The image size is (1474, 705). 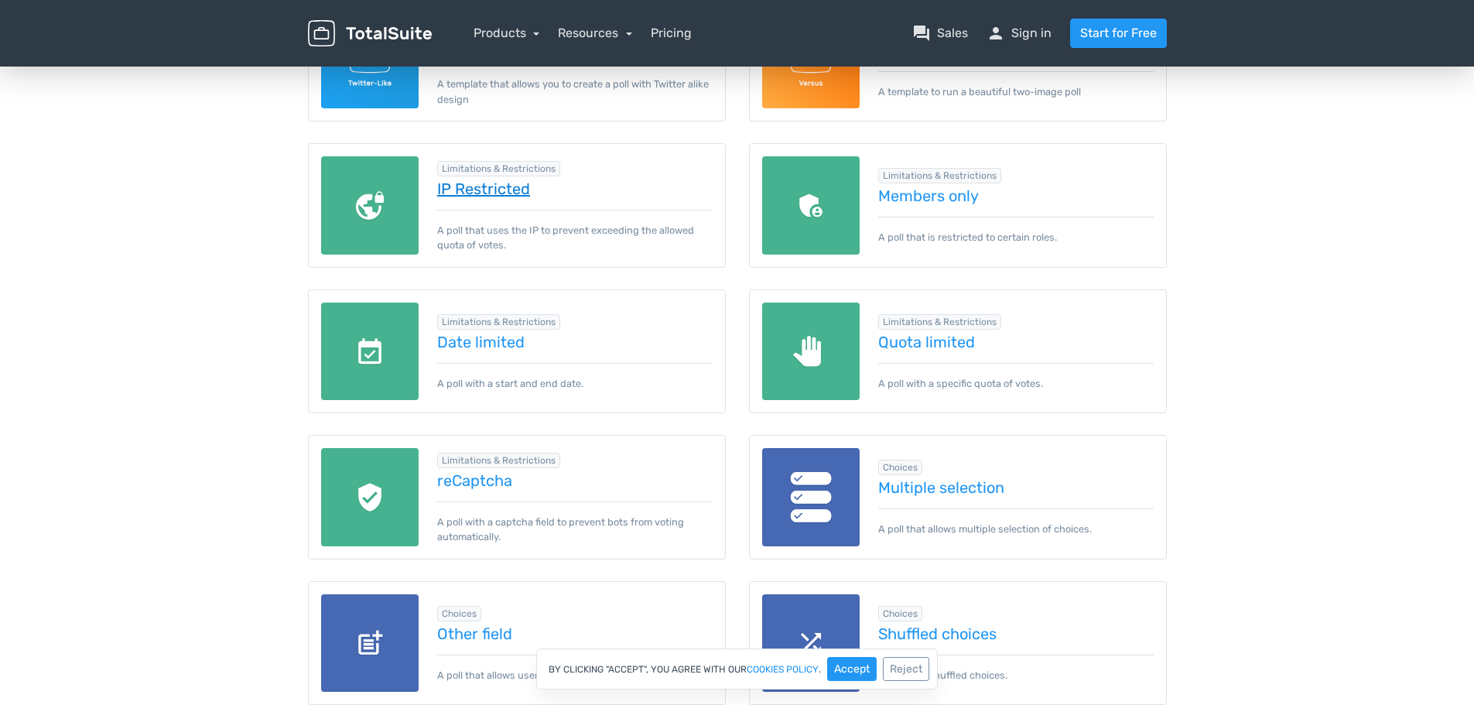 What do you see at coordinates (370, 33) in the screenshot?
I see `img: TotalSuite for WordPress` at bounding box center [370, 33].